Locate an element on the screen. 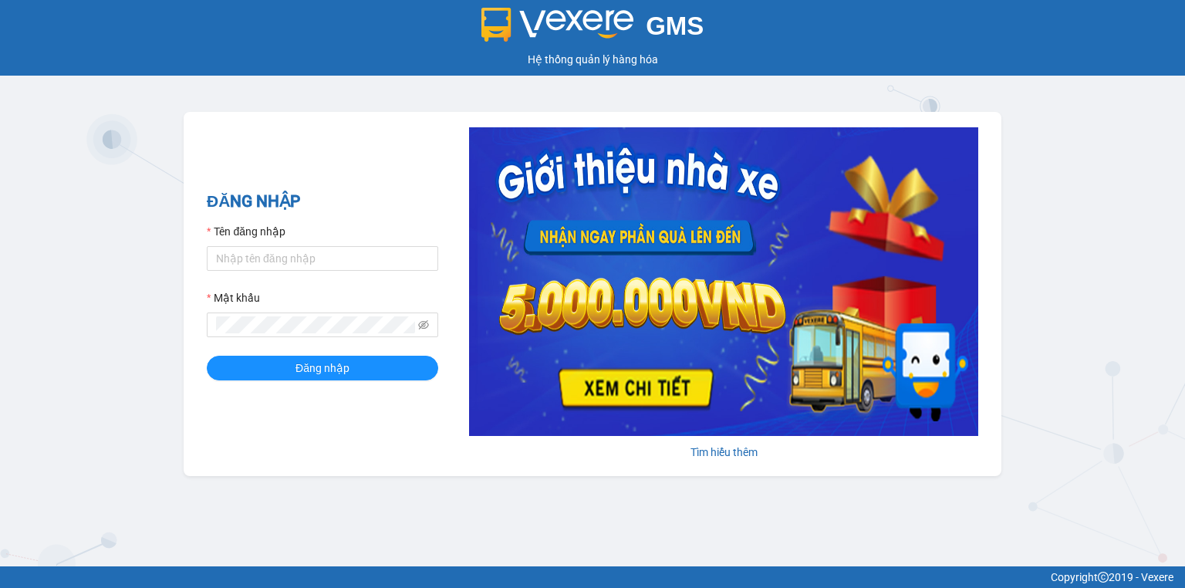 This screenshot has width=1185, height=588. span: eye-invisible is located at coordinates (423, 325).